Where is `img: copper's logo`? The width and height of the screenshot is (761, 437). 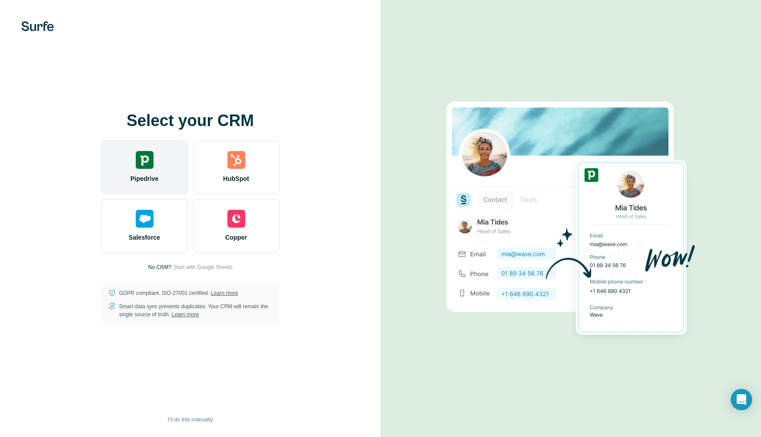
img: copper's logo is located at coordinates (236, 219).